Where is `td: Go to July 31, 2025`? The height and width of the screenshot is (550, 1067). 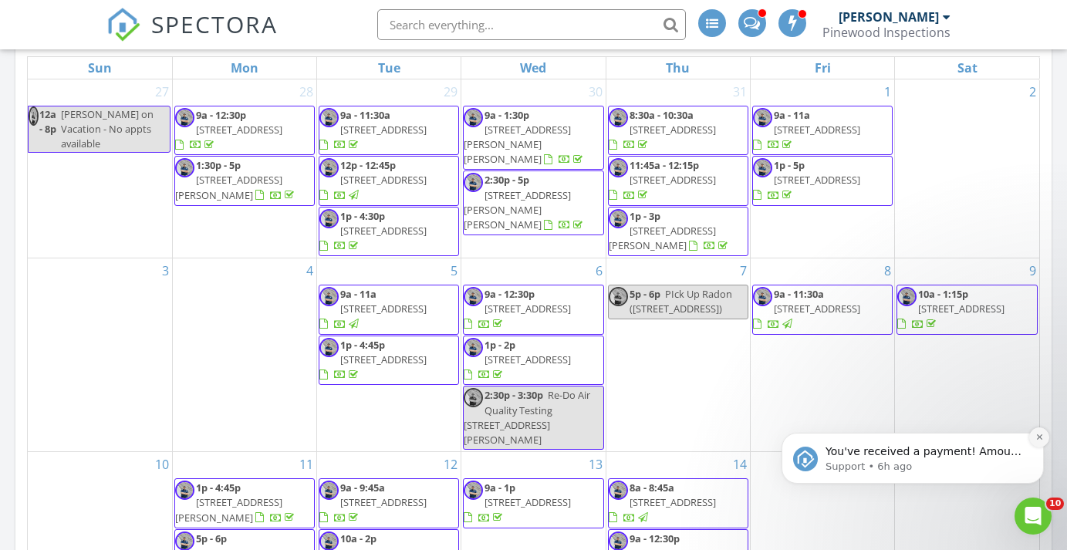 td: Go to July 31, 2025 is located at coordinates (677, 169).